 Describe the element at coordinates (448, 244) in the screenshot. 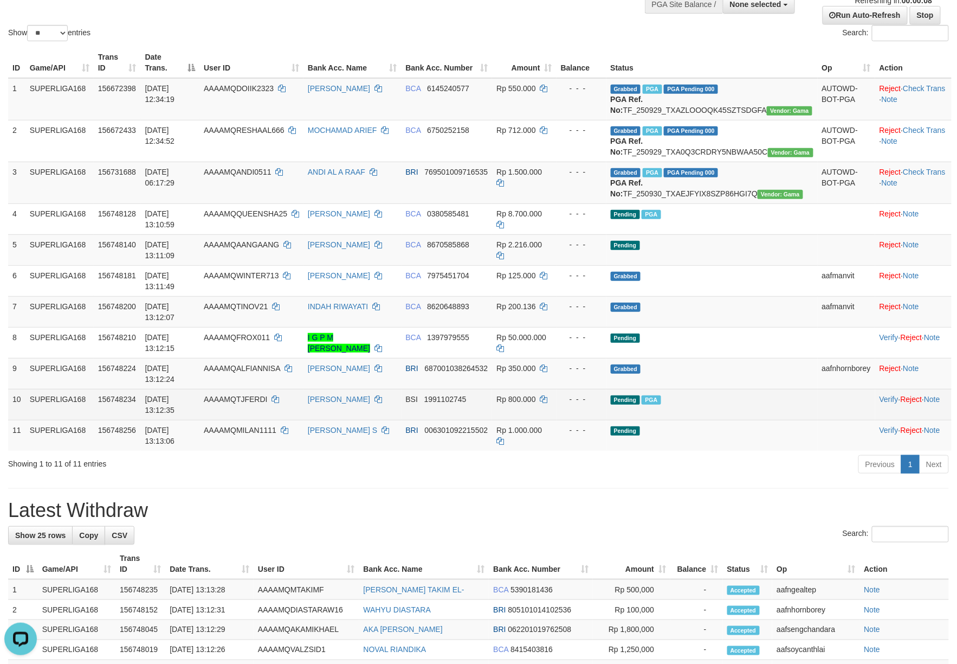

I see `span: Copy 8670585868 to clipboard` at that location.